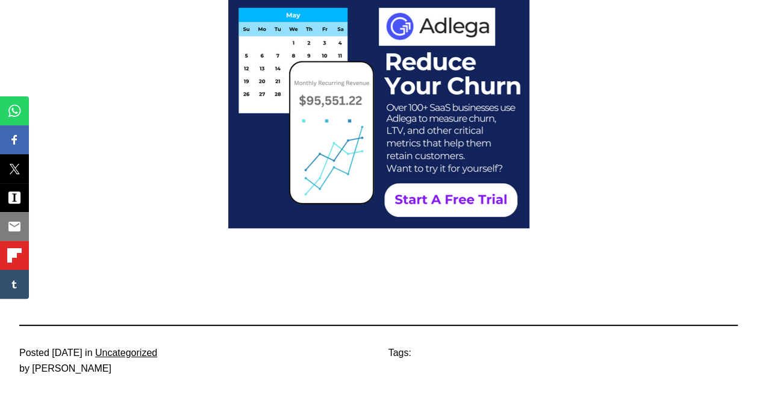 The height and width of the screenshot is (406, 757). Describe the element at coordinates (34, 353) in the screenshot. I see `p: Posted` at that location.